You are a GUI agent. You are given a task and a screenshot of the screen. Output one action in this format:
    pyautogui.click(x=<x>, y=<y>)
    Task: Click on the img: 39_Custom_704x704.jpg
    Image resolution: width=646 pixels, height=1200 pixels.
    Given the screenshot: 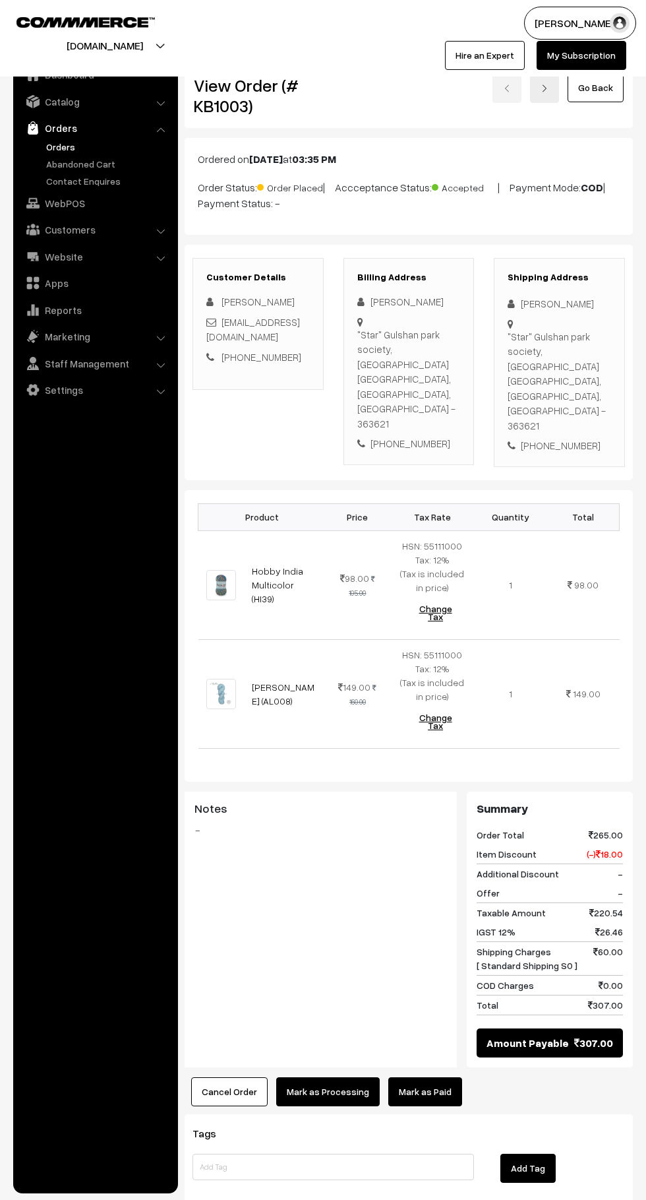 What is the action you would take?
    pyautogui.click(x=221, y=584)
    